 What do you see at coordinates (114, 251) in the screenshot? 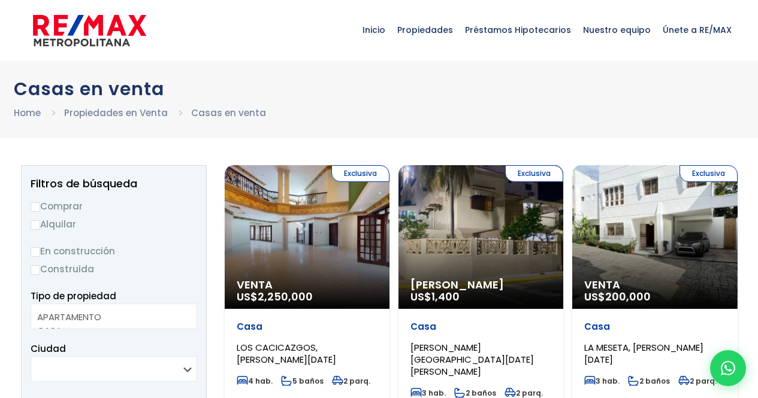
I see `label: En construcción` at bounding box center [114, 251].